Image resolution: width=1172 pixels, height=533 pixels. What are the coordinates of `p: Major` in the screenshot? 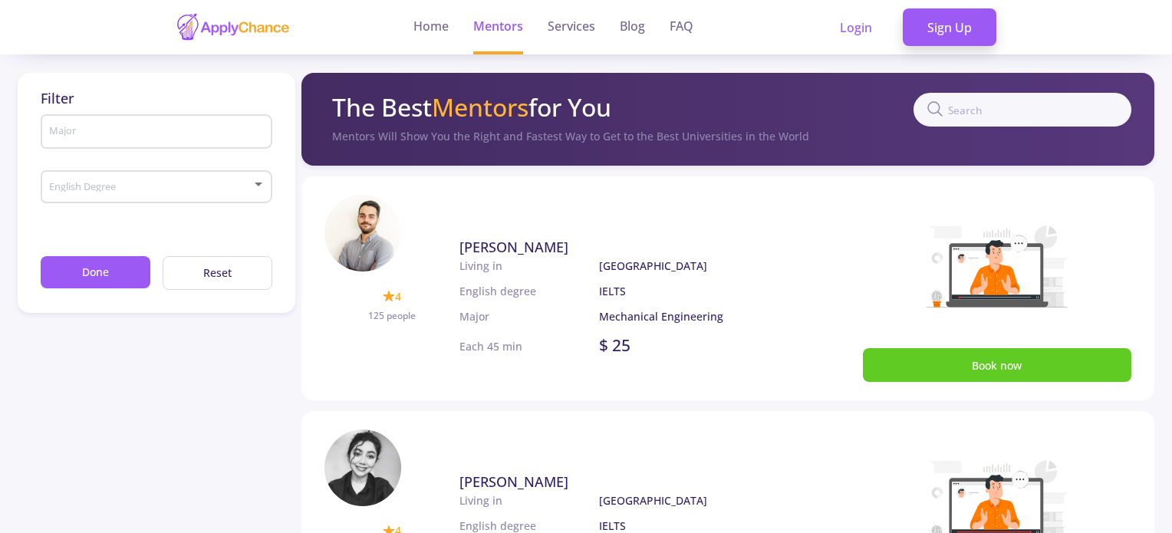 It's located at (529, 316).